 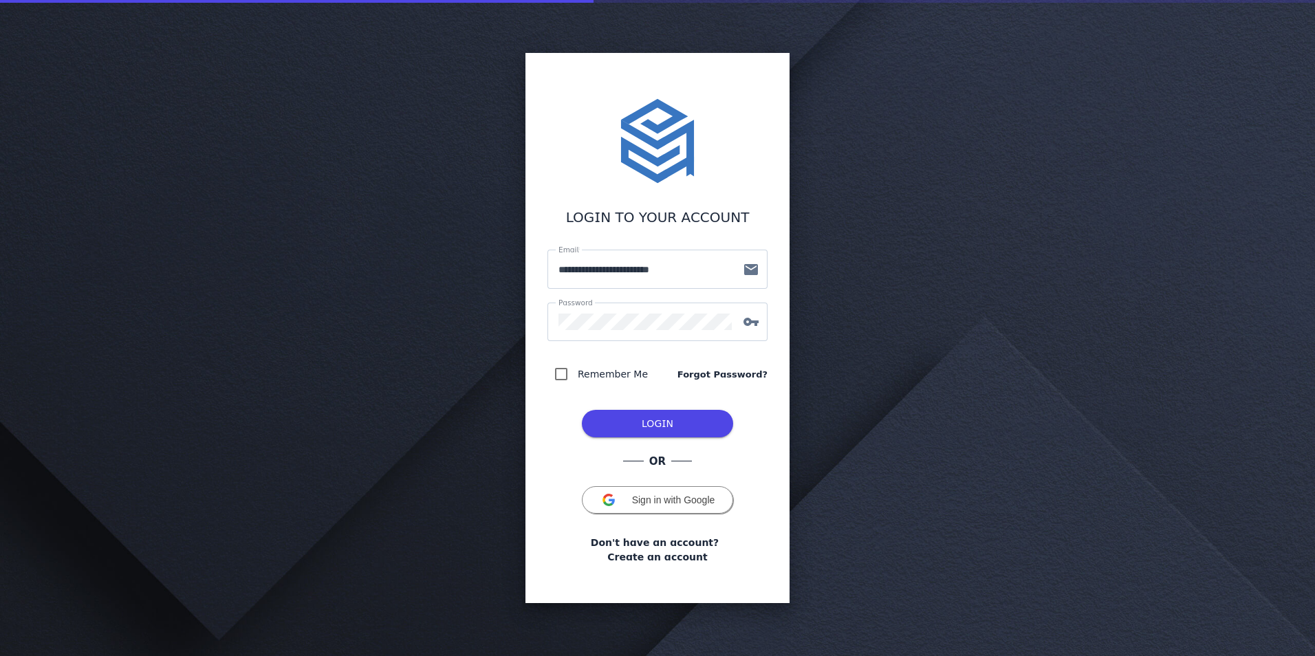 What do you see at coordinates (658, 141) in the screenshot?
I see `img: stacktome.svg` at bounding box center [658, 141].